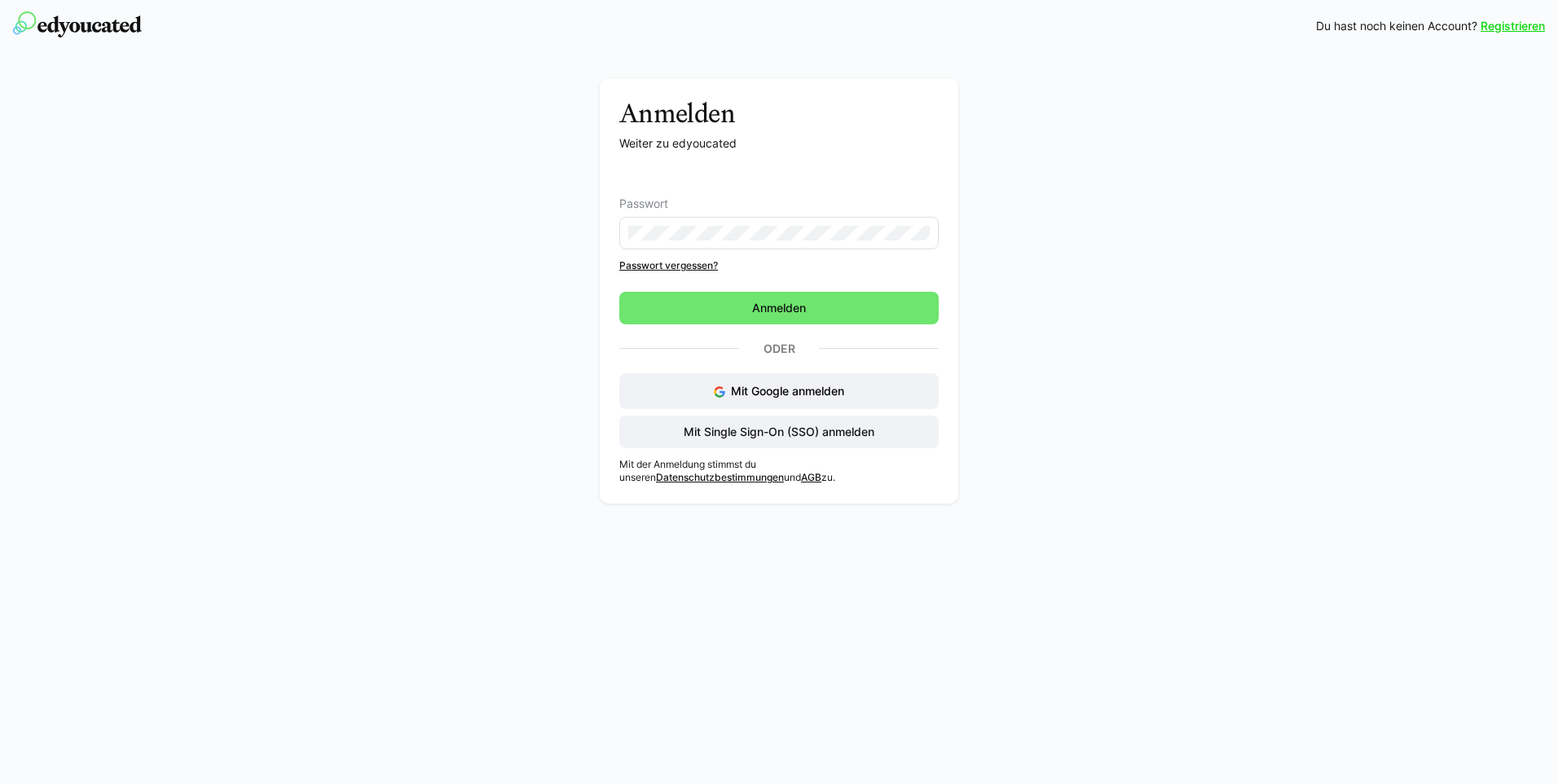 The width and height of the screenshot is (1558, 784). Describe the element at coordinates (779, 114) in the screenshot. I see `h3: Anmelden` at that location.